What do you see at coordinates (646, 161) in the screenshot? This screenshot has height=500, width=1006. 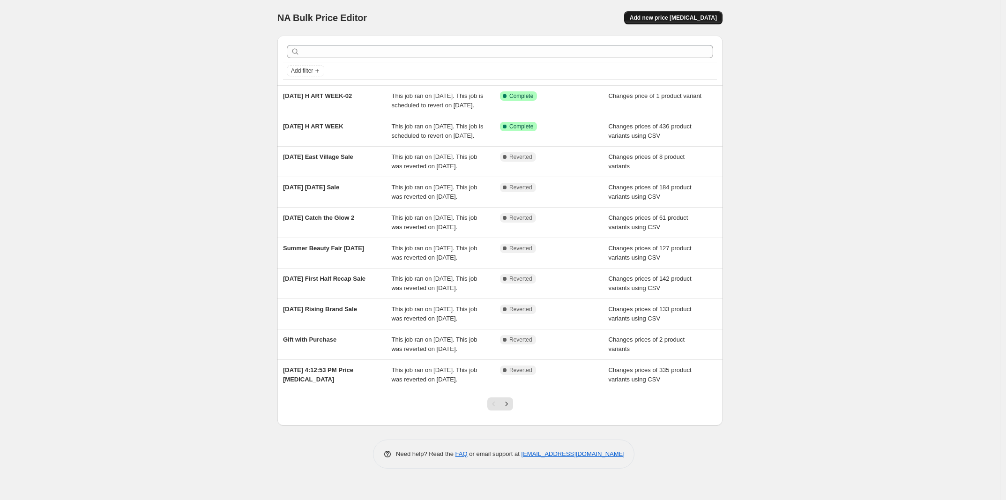 I see `span: Changes prices of 8 product variants` at bounding box center [646, 161].